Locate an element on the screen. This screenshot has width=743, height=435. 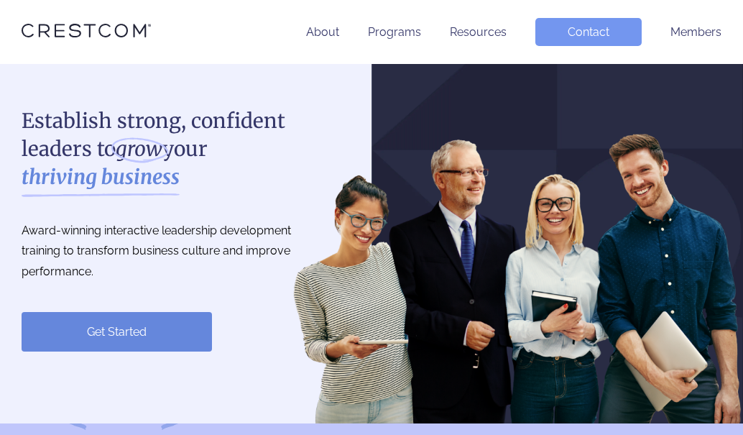
strong: thriving business is located at coordinates (101, 177).